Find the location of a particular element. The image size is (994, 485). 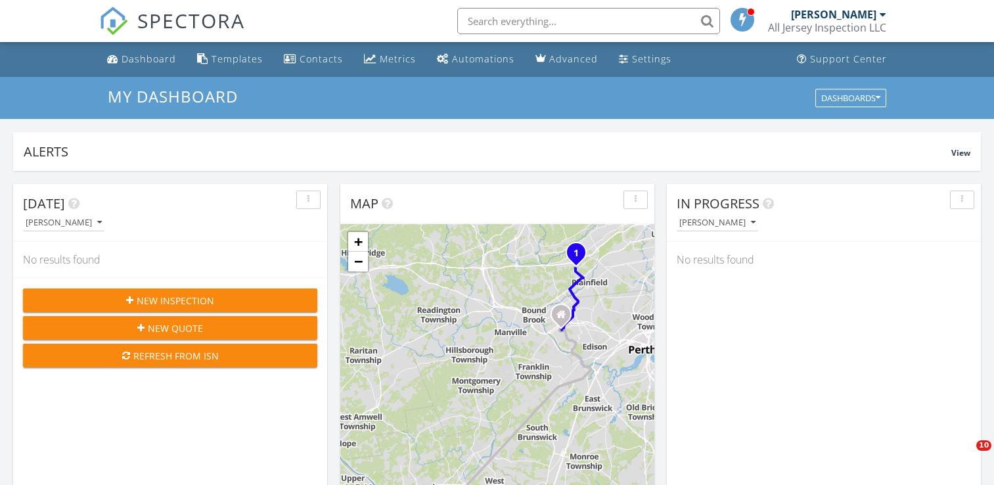

div: Settings is located at coordinates (652, 58).